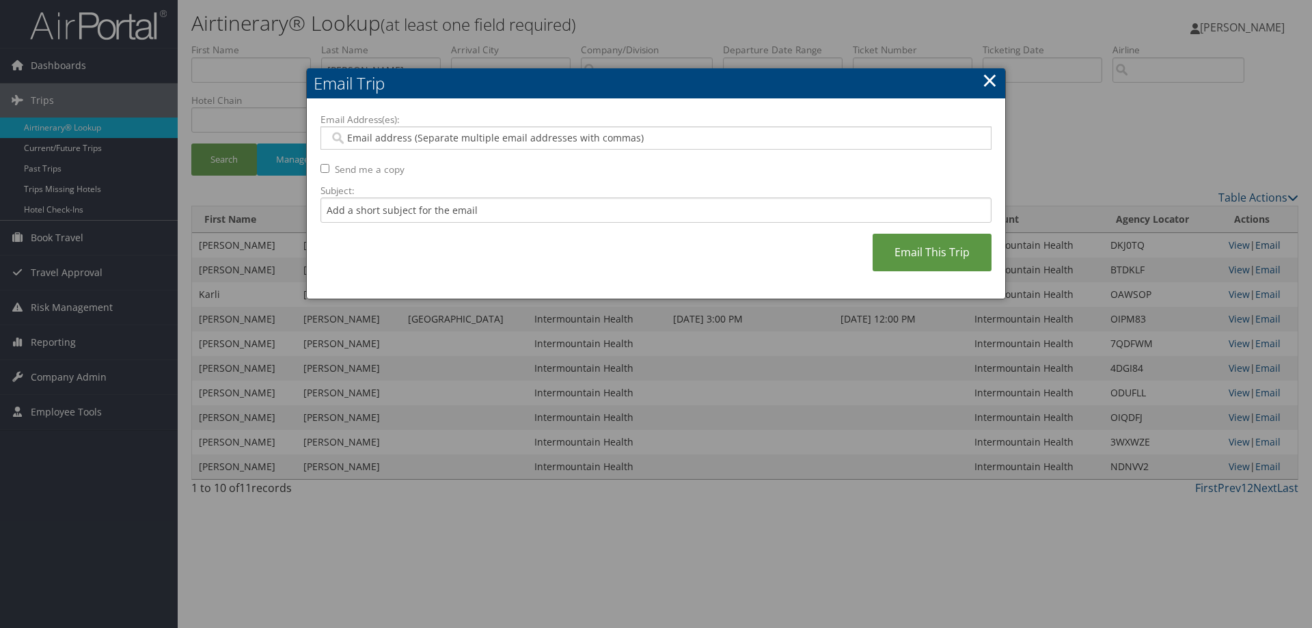 The image size is (1312, 628). What do you see at coordinates (370, 169) in the screenshot?
I see `label: Send me a copy` at bounding box center [370, 169].